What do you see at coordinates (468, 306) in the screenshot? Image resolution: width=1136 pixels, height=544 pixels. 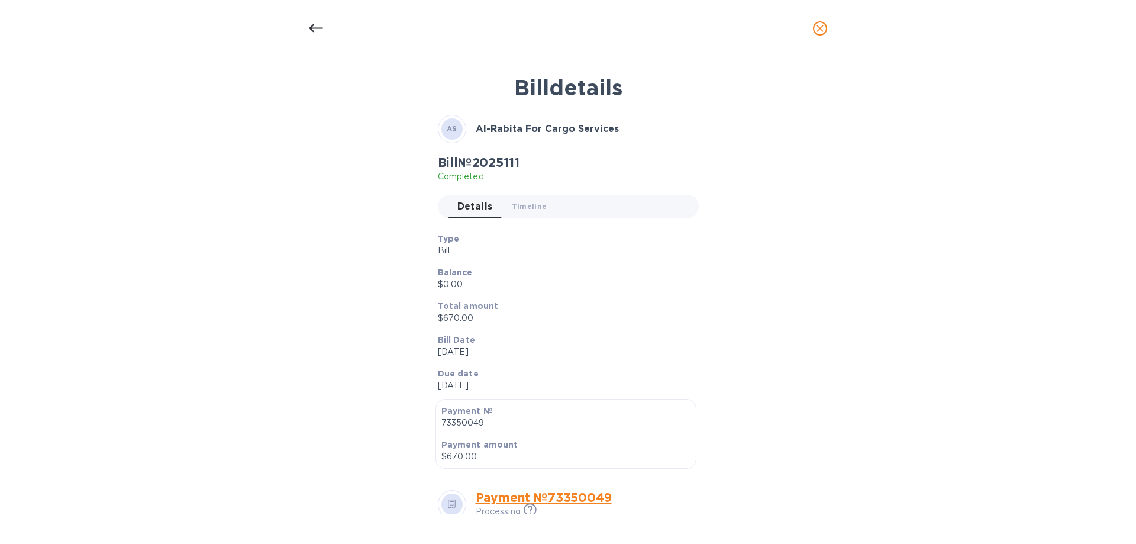 I see `b: Total amount` at bounding box center [468, 306].